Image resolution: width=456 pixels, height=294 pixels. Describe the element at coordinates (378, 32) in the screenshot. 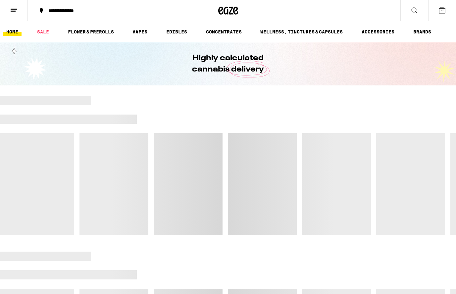

I see `a: ACCESSORIES` at that location.